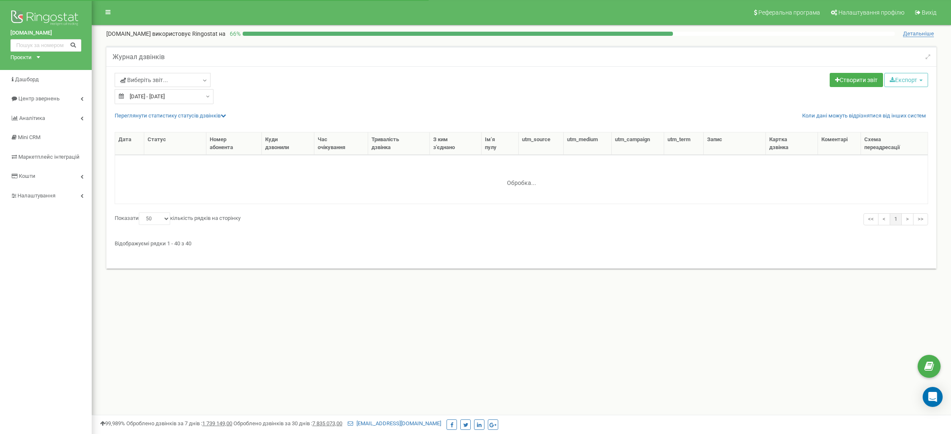 Image resolution: width=951 pixels, height=434 pixels. Describe the element at coordinates (906, 80) in the screenshot. I see `button: Експорт` at that location.